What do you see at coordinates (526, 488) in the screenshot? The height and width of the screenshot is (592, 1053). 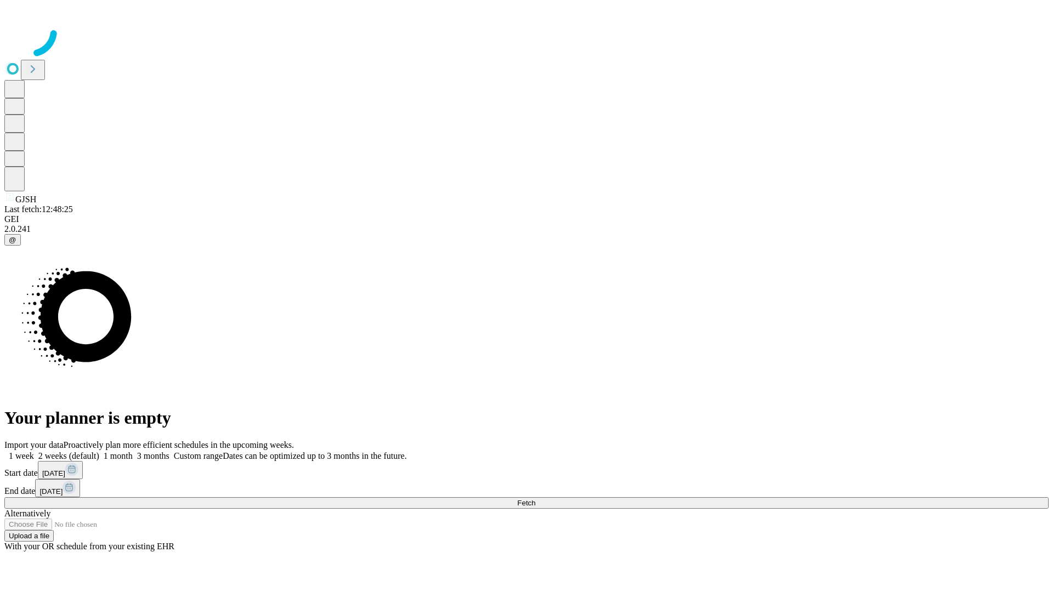 I see `div: End date` at bounding box center [526, 488].